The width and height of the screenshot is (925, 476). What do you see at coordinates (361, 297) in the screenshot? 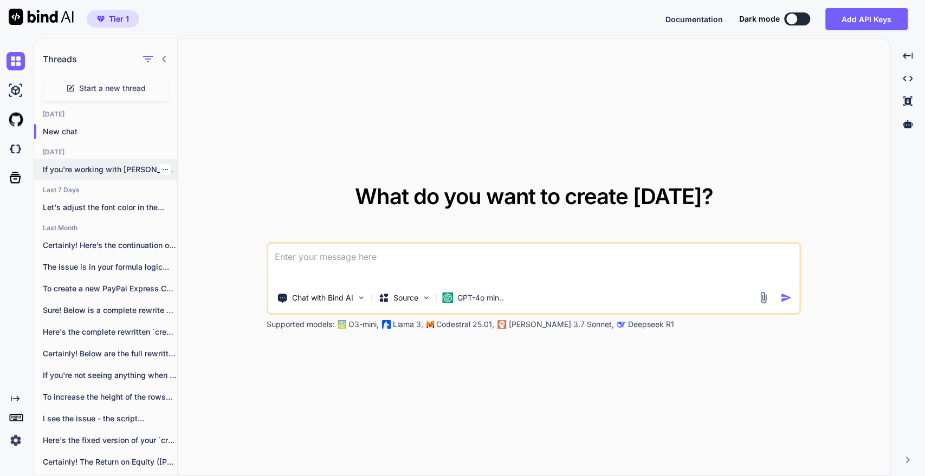
I see `img: Pick Tools` at bounding box center [361, 297].